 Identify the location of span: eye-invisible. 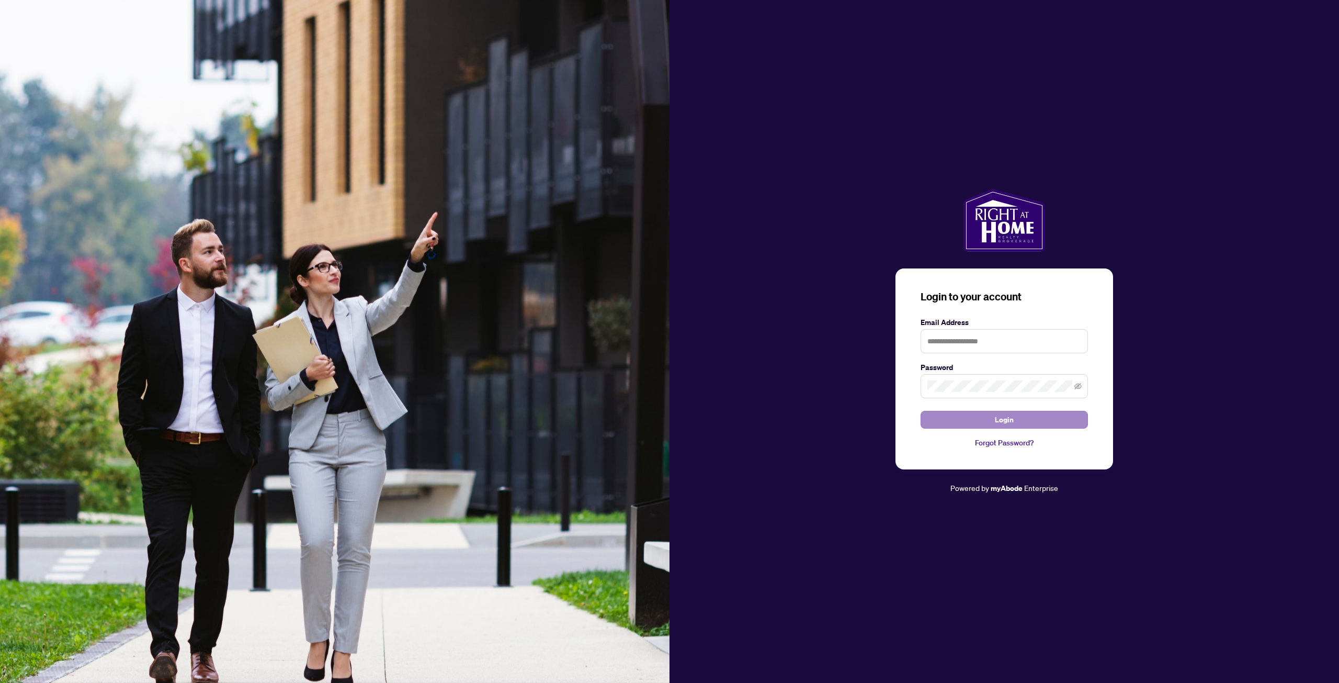
(1078, 386).